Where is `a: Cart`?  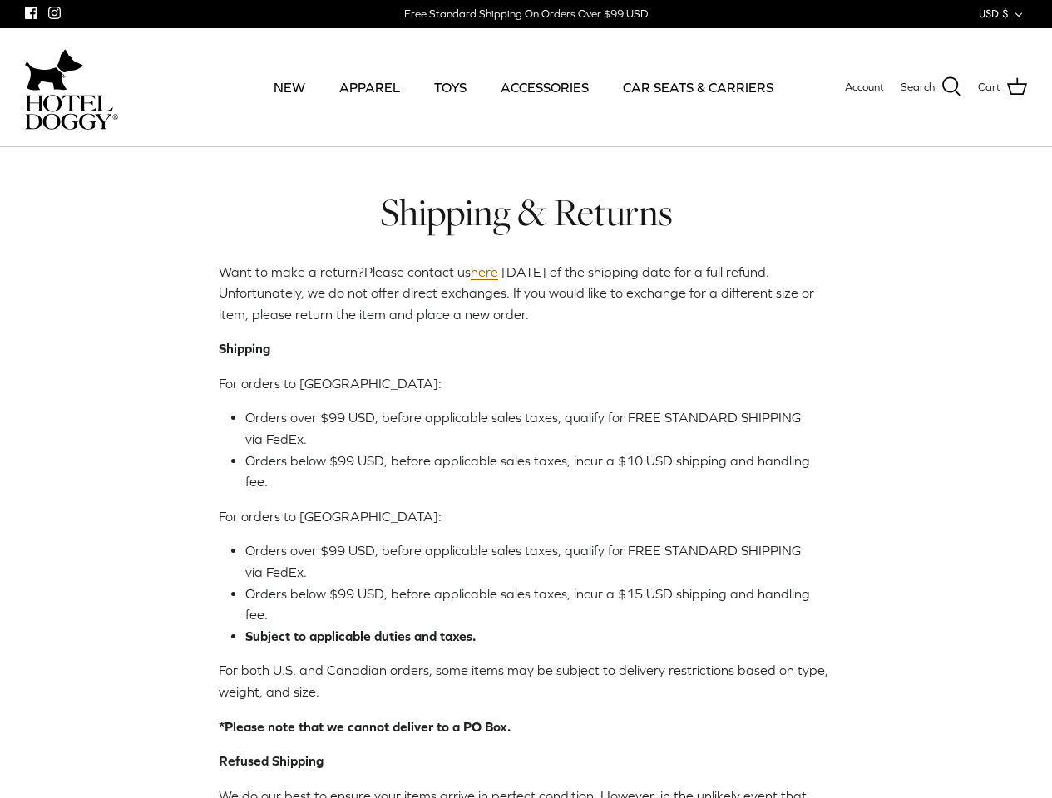 a: Cart is located at coordinates (1002, 87).